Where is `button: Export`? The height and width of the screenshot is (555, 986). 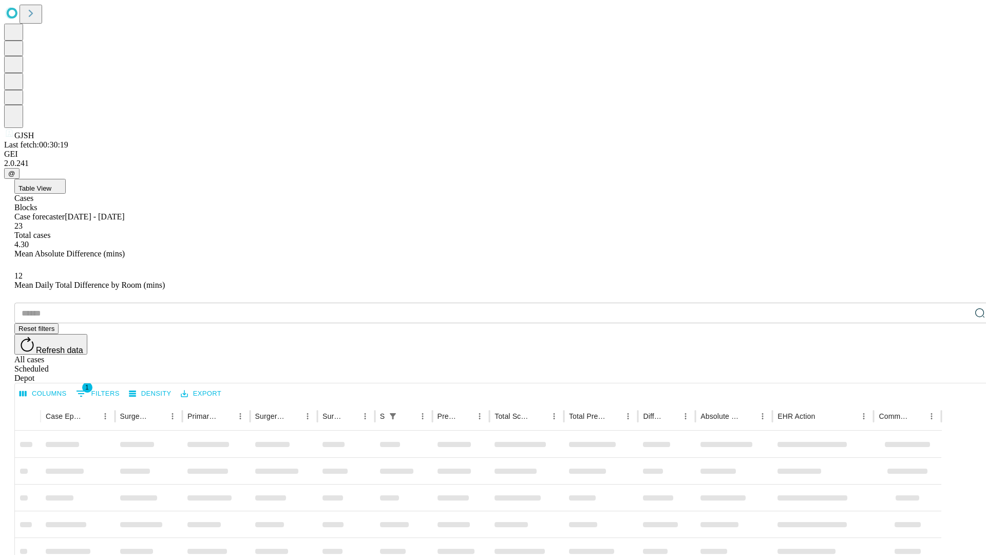
button: Export is located at coordinates (201, 393).